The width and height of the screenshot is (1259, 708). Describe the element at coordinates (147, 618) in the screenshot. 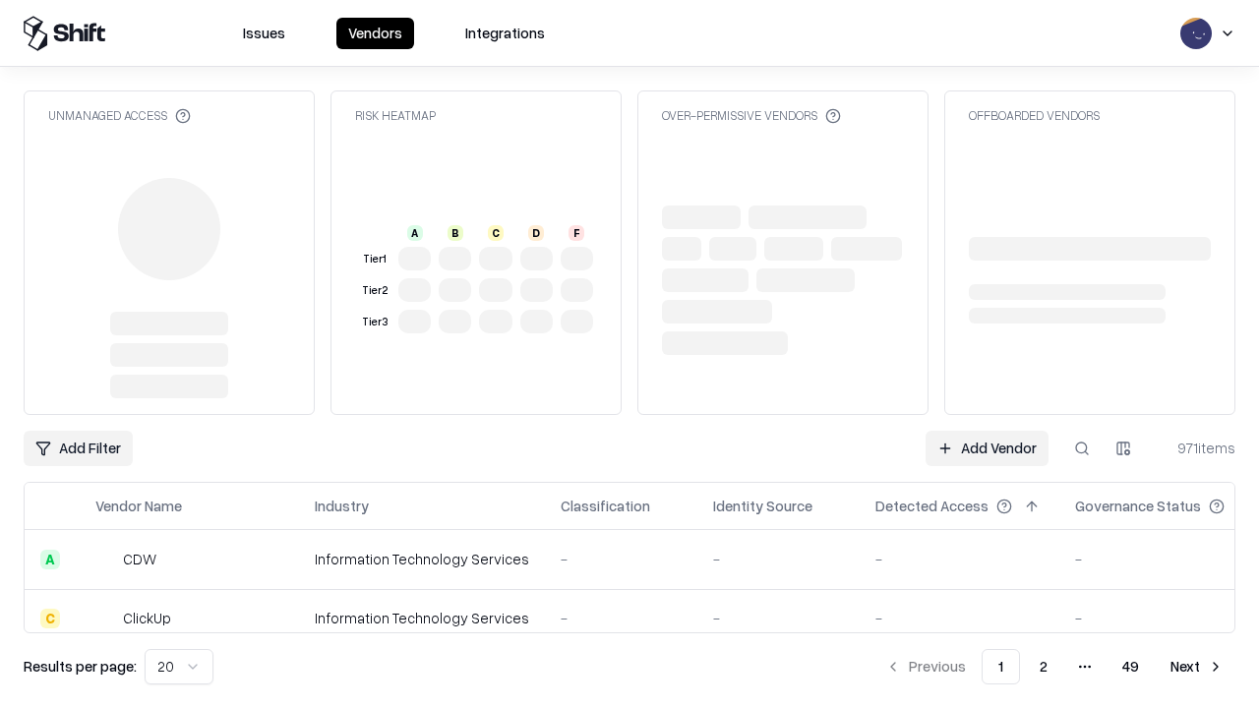

I see `div: ClickUp` at that location.